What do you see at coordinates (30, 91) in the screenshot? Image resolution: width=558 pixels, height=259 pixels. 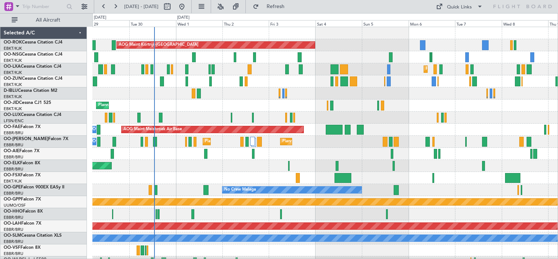 I see `a: D-IBLUCessna Citation M2` at bounding box center [30, 91].